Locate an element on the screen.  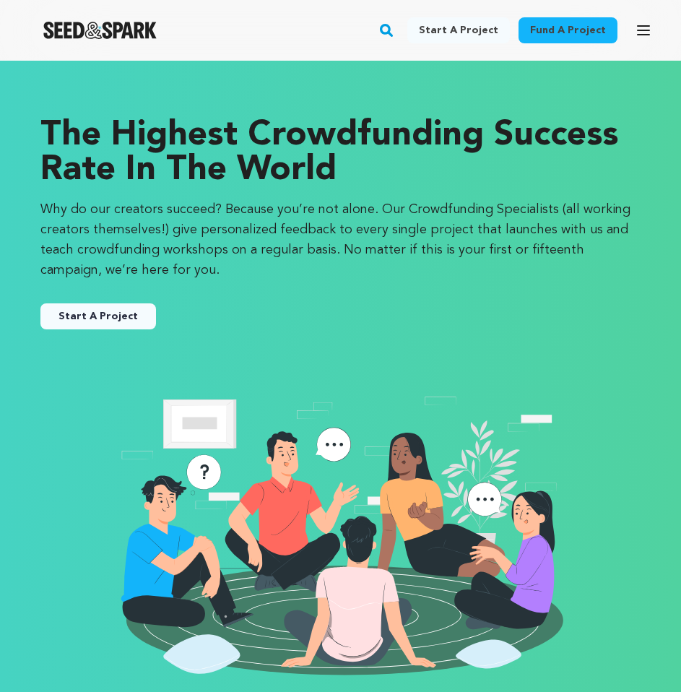
a: Seed&Spark Homepage is located at coordinates (100, 30).